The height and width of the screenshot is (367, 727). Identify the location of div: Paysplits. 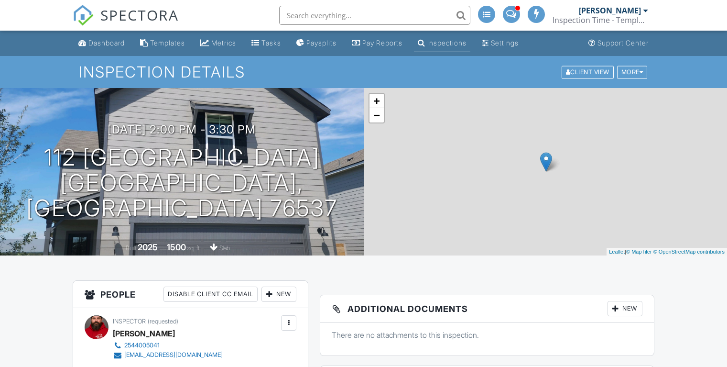
(321, 43).